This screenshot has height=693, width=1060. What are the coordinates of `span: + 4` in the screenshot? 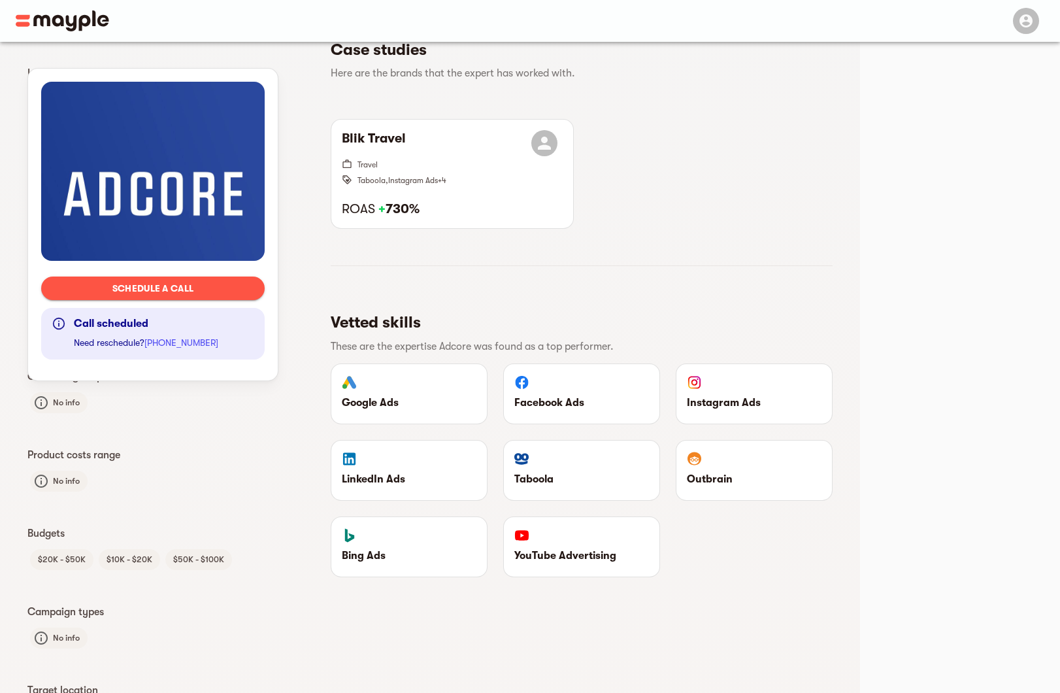 It's located at (442, 180).